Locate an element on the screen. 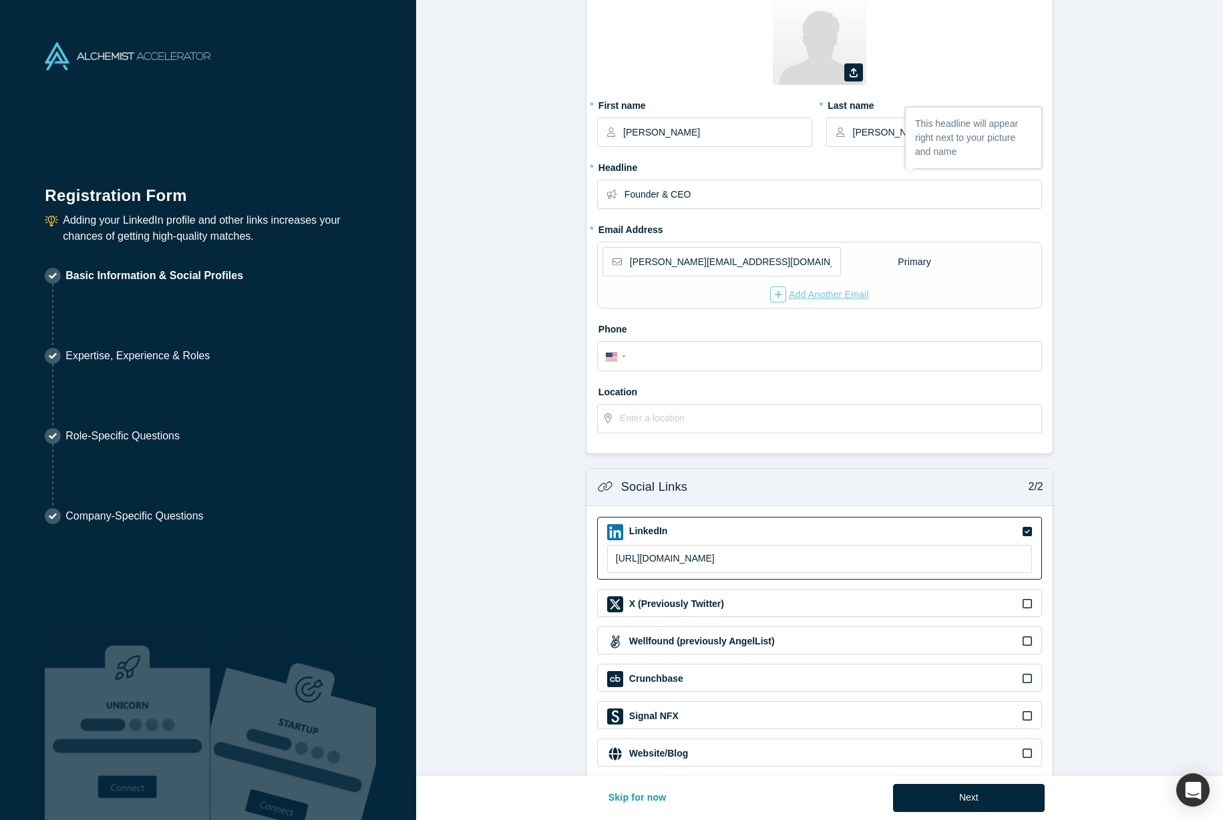 This screenshot has height=820, width=1223. label: Email Address is located at coordinates (630, 228).